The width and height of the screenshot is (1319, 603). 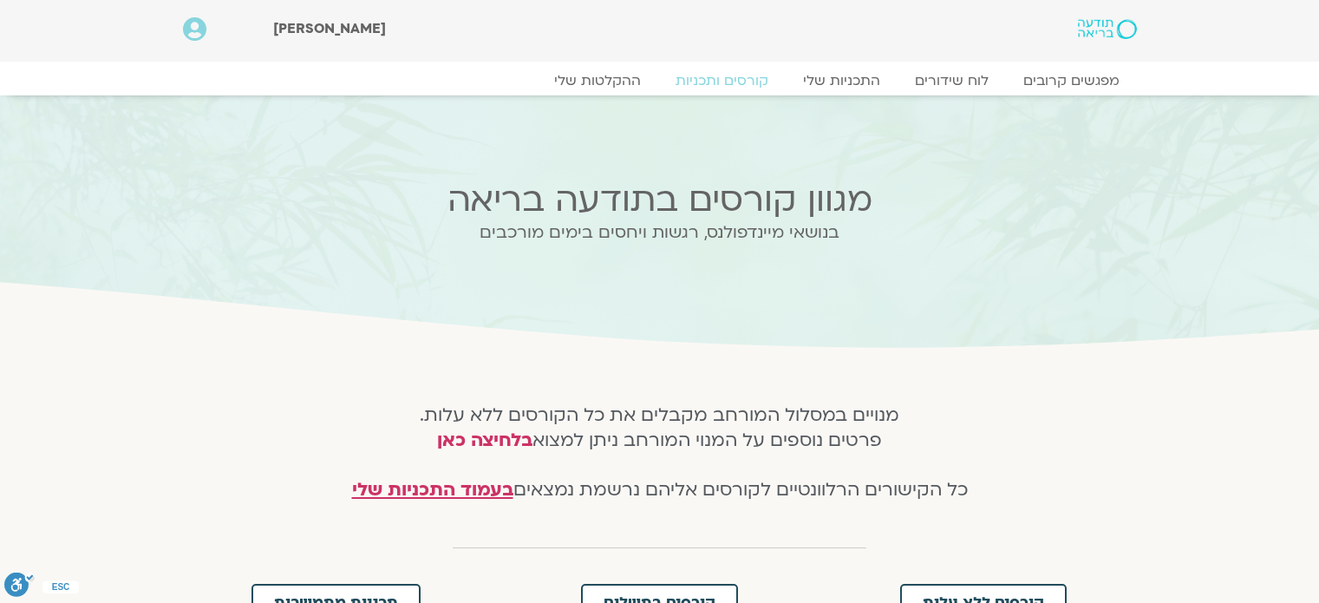 What do you see at coordinates (597, 81) in the screenshot?
I see `a: ההקלטות שלי` at bounding box center [597, 81].